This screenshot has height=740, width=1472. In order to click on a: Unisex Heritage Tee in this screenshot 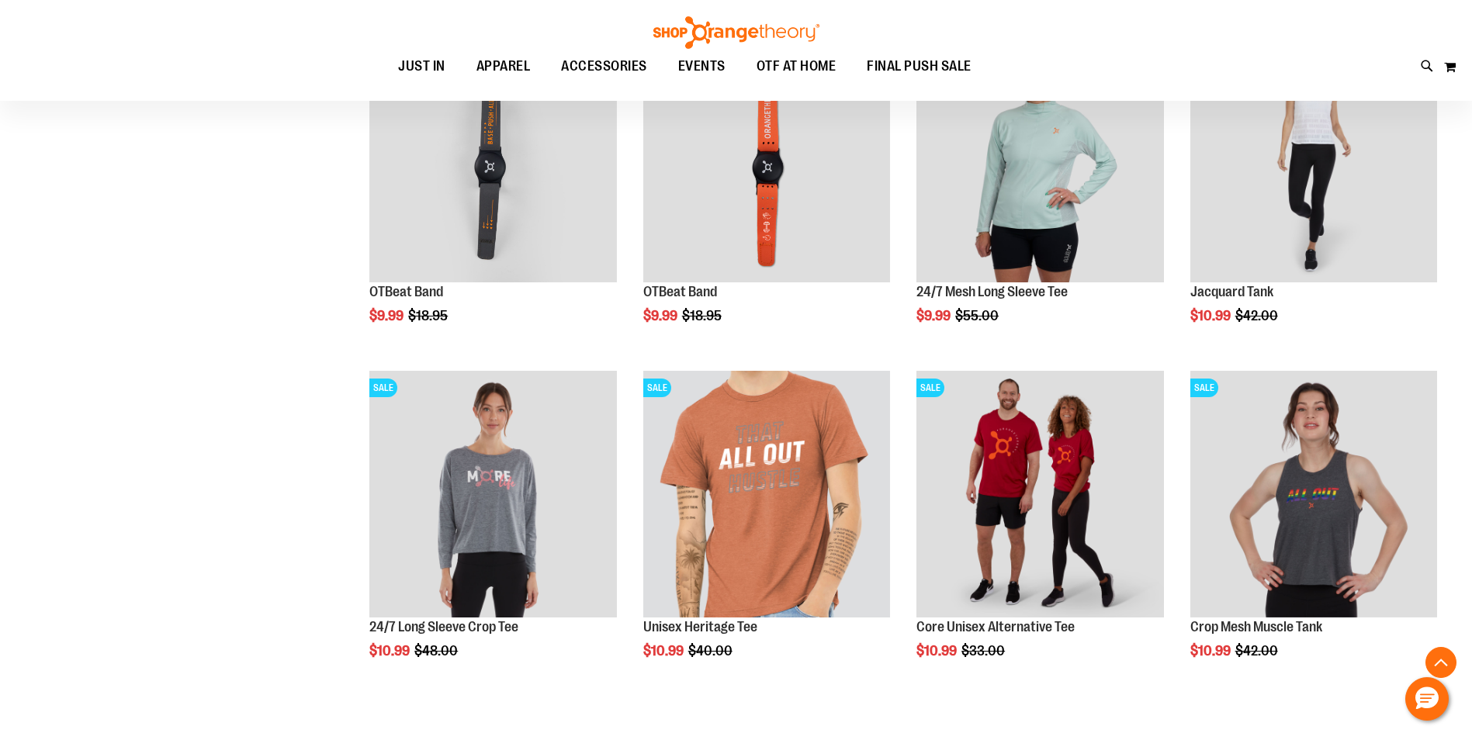, I will do `click(700, 627)`.